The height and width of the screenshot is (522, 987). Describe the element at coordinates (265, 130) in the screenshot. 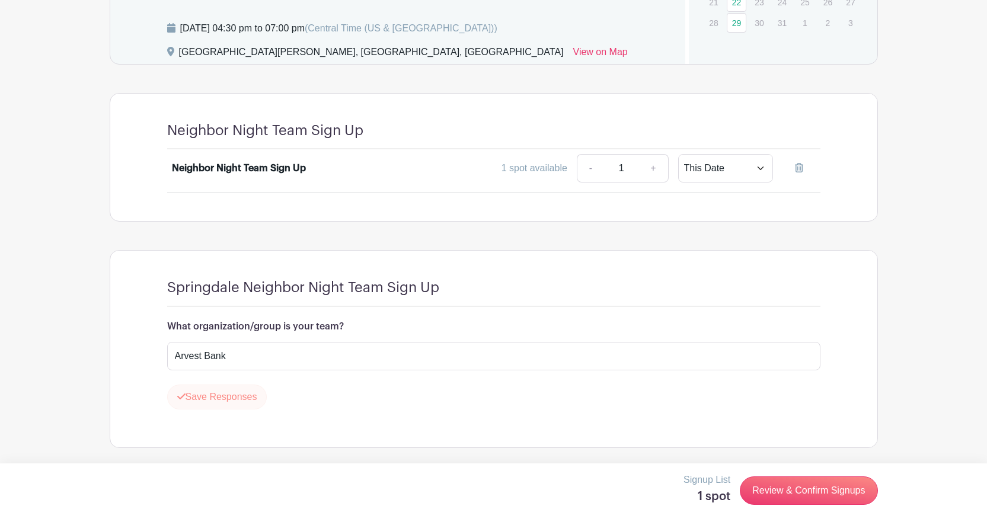

I see `h4: Neighbor Night Team Sign Up` at that location.